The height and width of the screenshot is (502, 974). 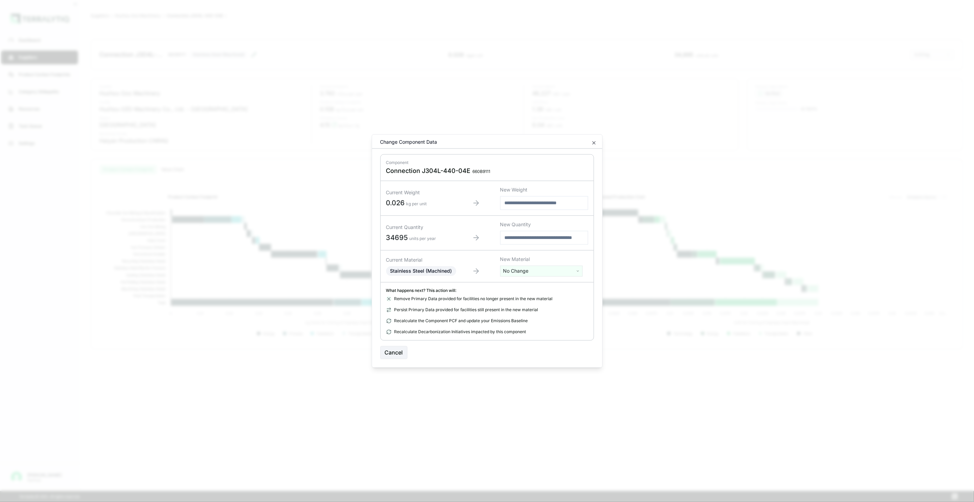 What do you see at coordinates (428, 171) in the screenshot?
I see `span: Connection J304L-440-04E` at bounding box center [428, 171].